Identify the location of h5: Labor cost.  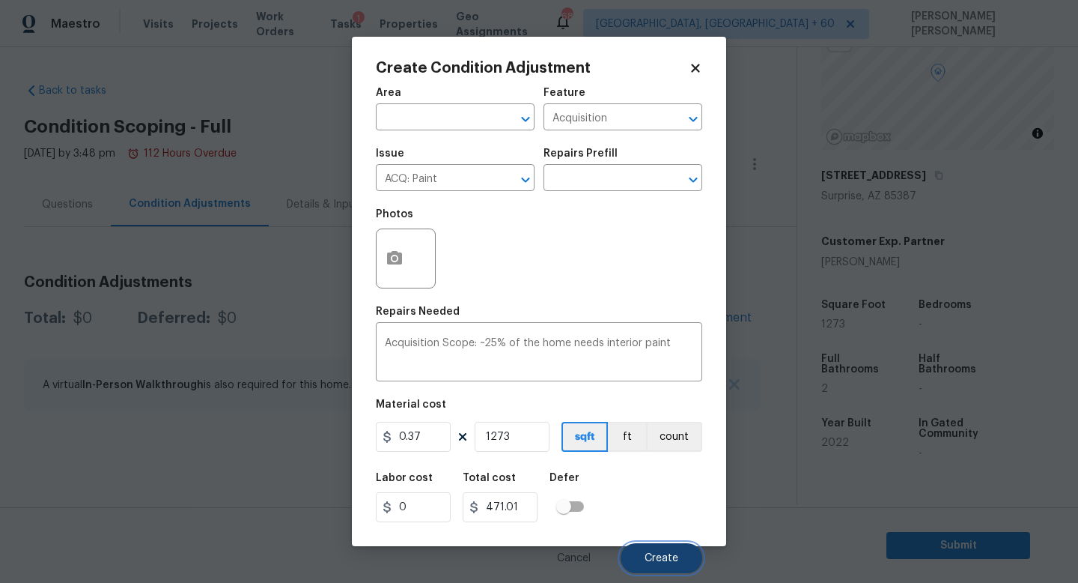
(404, 478).